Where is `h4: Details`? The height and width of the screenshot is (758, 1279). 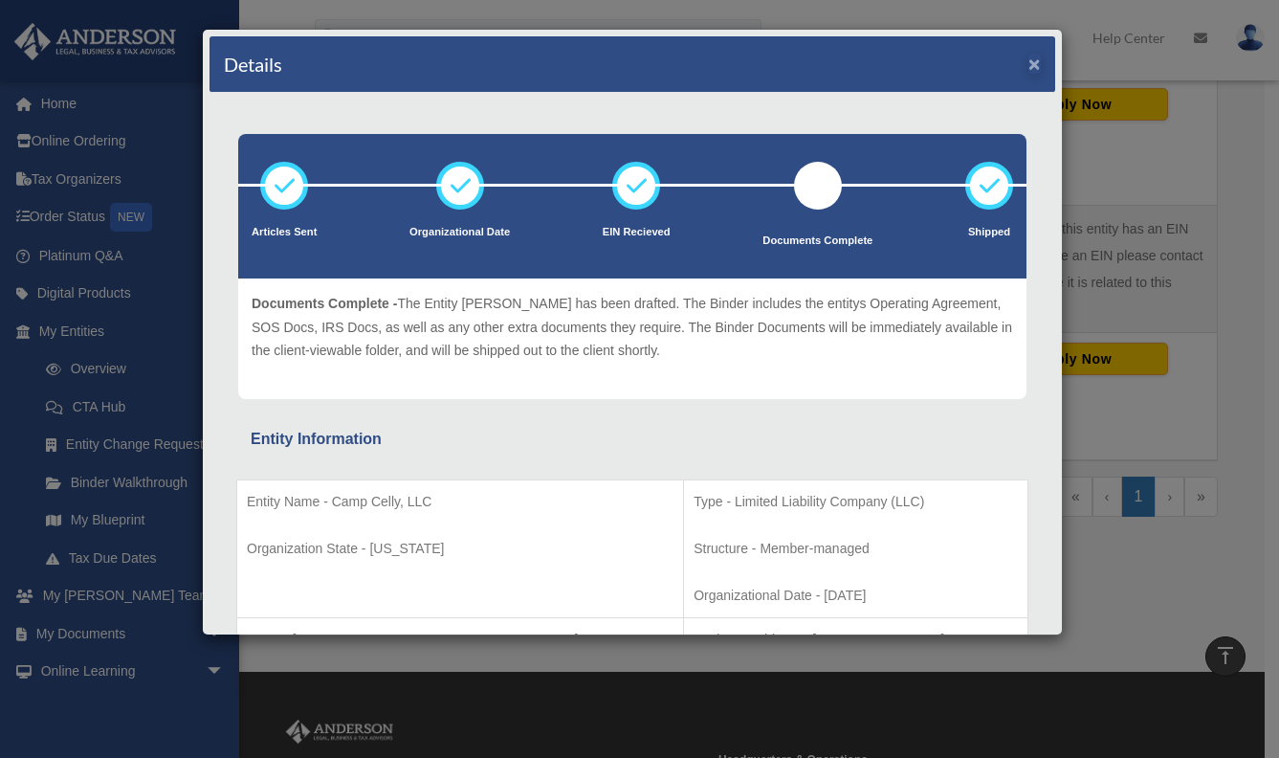
h4: Details is located at coordinates (253, 64).